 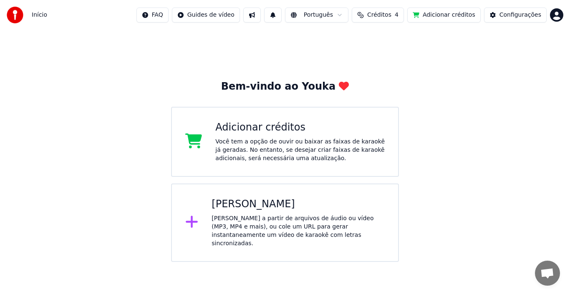 What do you see at coordinates (548, 274) in the screenshot?
I see `div: Bate-papo aberto` at bounding box center [548, 274].